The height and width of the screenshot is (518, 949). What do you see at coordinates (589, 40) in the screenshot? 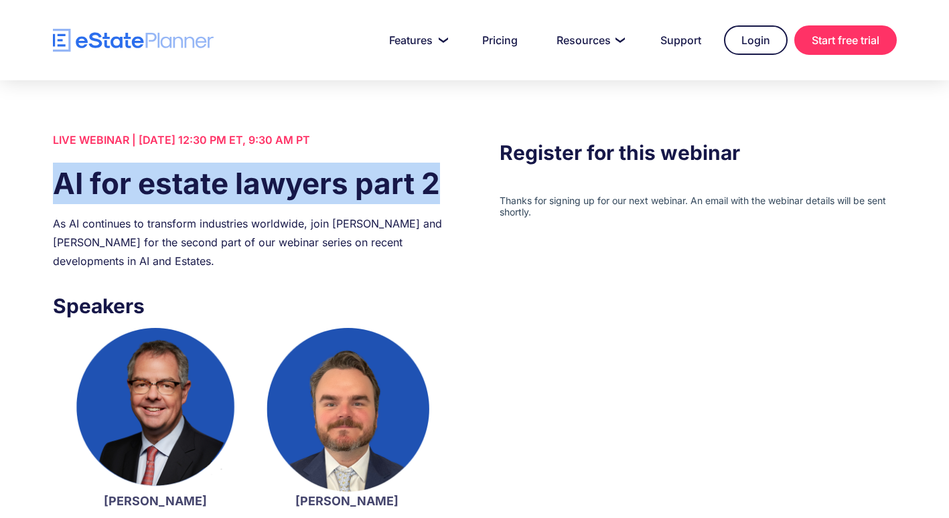
I see `a: Resources` at bounding box center [589, 40].